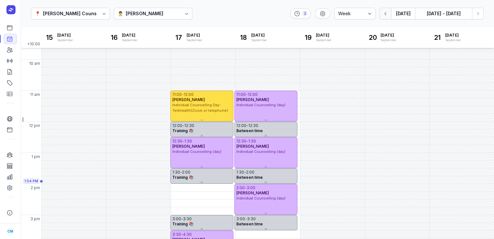 Image resolution: width=494 pixels, height=239 pixels. What do you see at coordinates (187, 234) in the screenshot?
I see `div: 4:30` at bounding box center [187, 234].